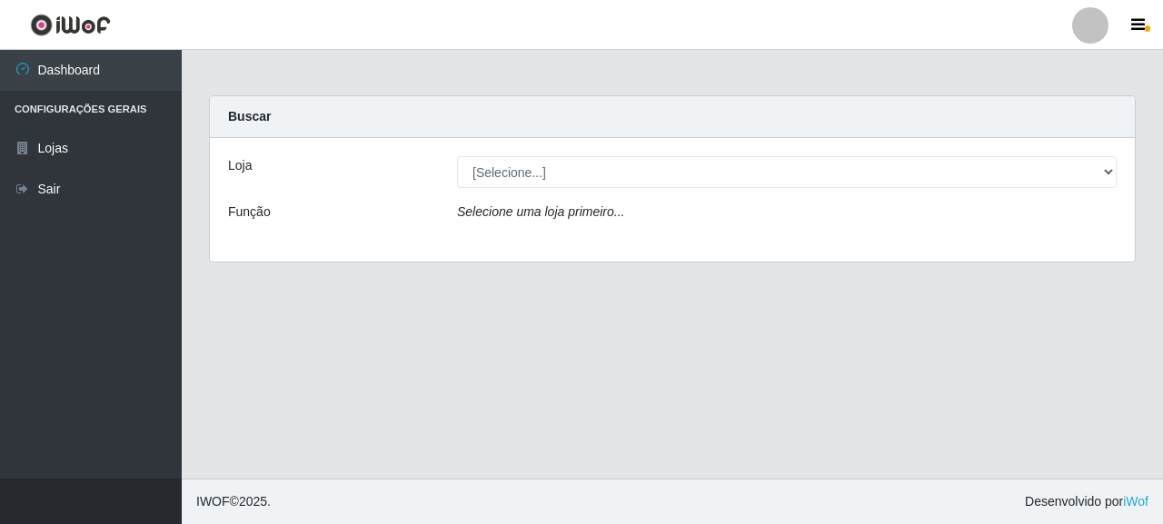  I want to click on strong: Buscar, so click(249, 116).